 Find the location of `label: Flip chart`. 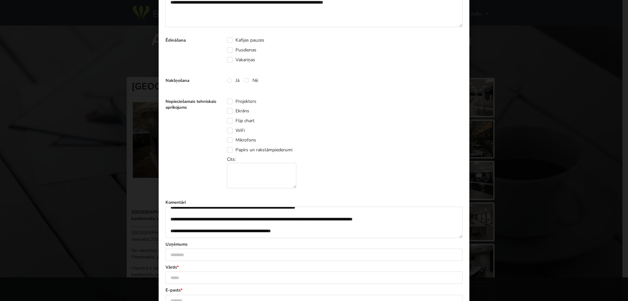

label: Flip chart is located at coordinates (241, 120).